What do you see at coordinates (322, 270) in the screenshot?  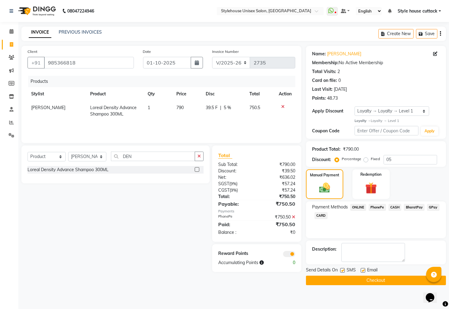 I see `span: Send Details On` at bounding box center [322, 270].